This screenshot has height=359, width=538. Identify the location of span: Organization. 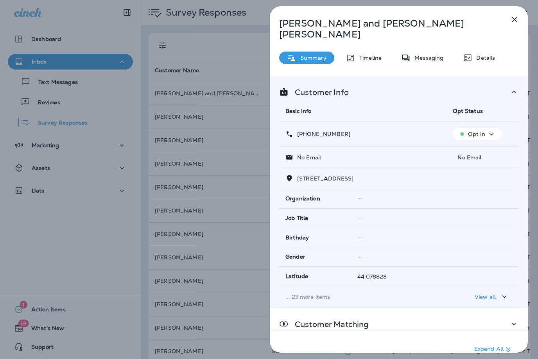
(303, 199).